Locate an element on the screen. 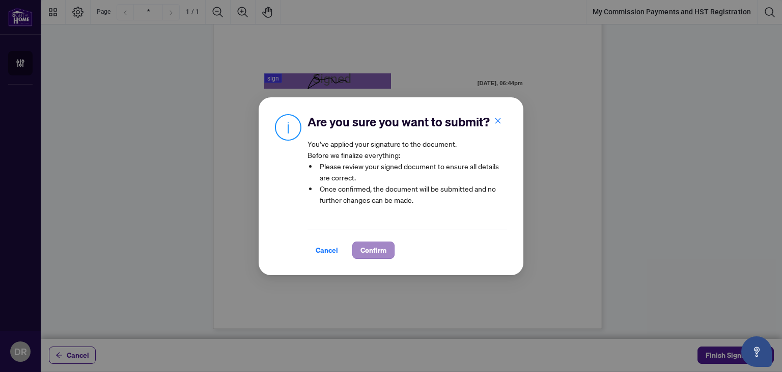 The height and width of the screenshot is (372, 782). span: Confirm is located at coordinates (373, 250).